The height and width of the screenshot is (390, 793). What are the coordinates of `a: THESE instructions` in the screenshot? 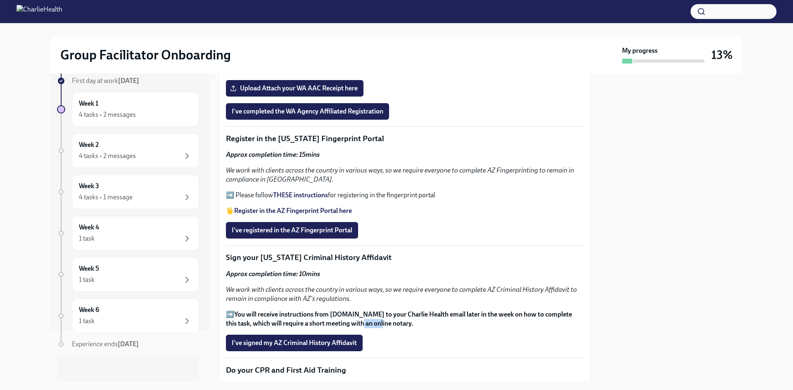 It's located at (300, 195).